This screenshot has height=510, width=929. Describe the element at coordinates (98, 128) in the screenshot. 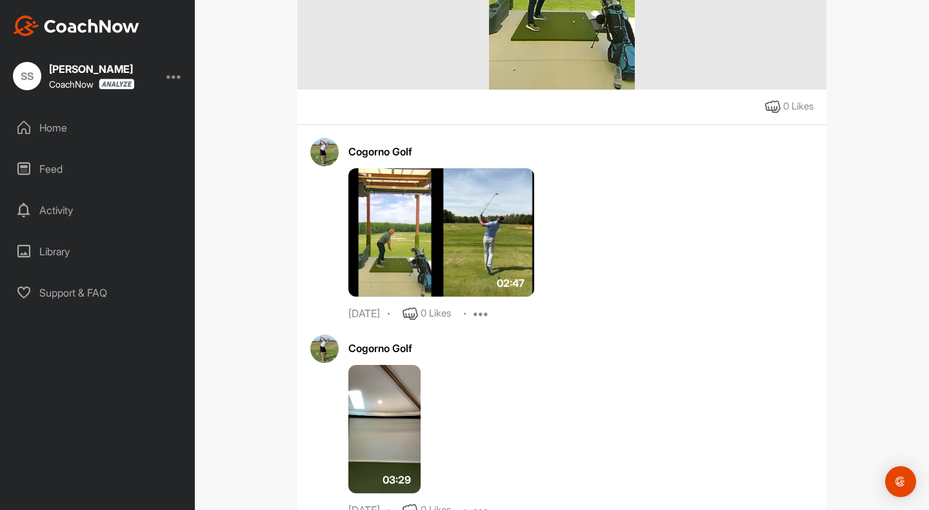

I see `div: Home` at that location.